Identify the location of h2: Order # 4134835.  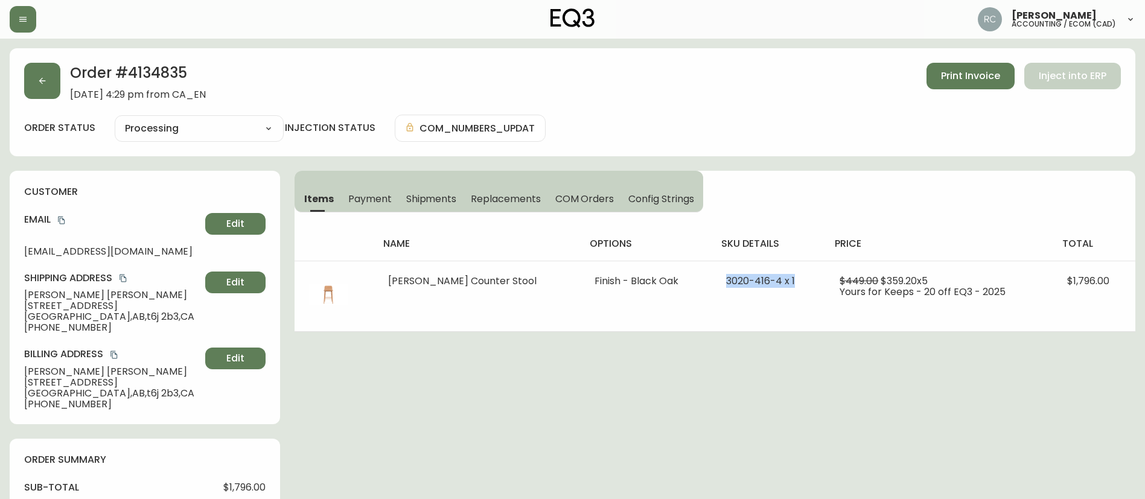
(138, 76).